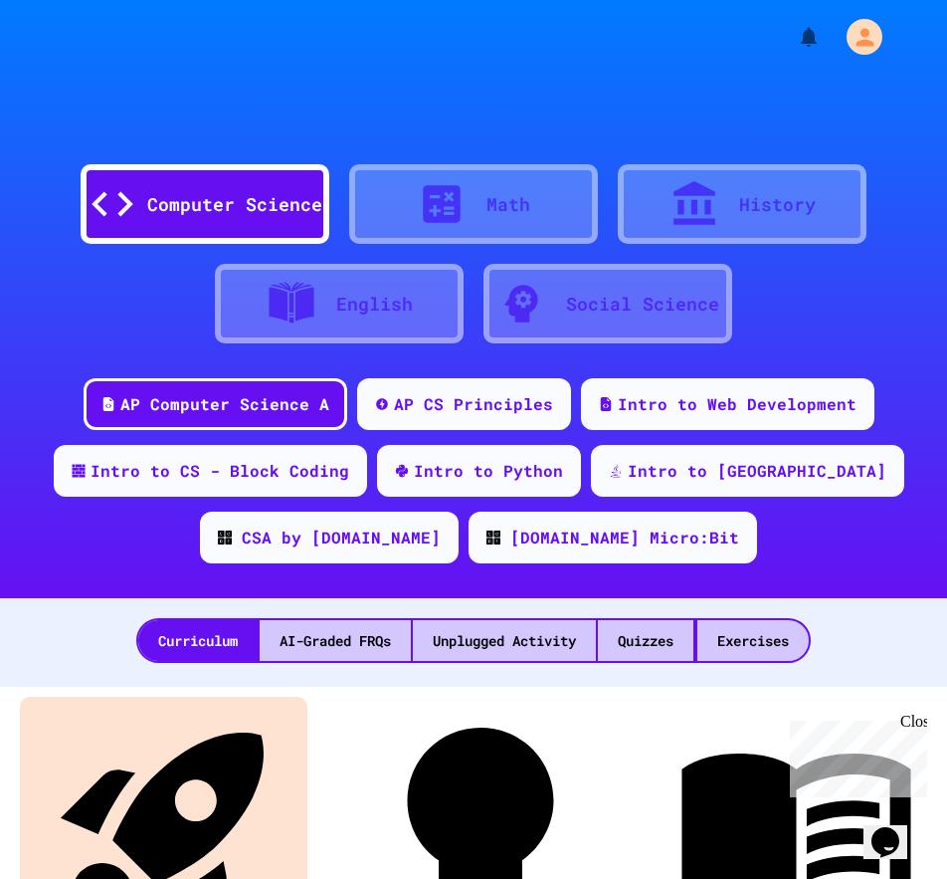  I want to click on div: Computer Science, so click(235, 204).